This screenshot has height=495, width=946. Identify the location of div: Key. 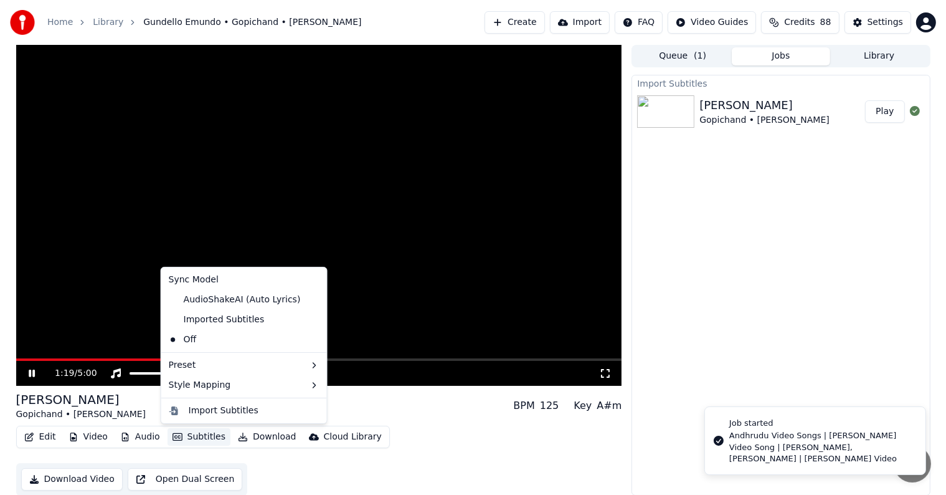
(582, 406).